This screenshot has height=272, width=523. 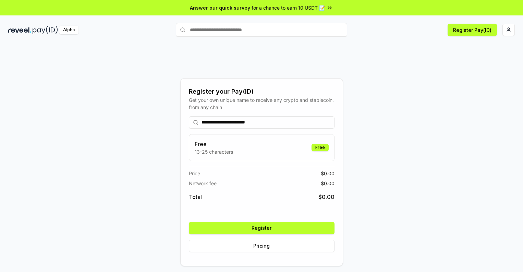 What do you see at coordinates (288, 8) in the screenshot?
I see `span: for a chance to earn 10 USDT 📝` at bounding box center [288, 8].